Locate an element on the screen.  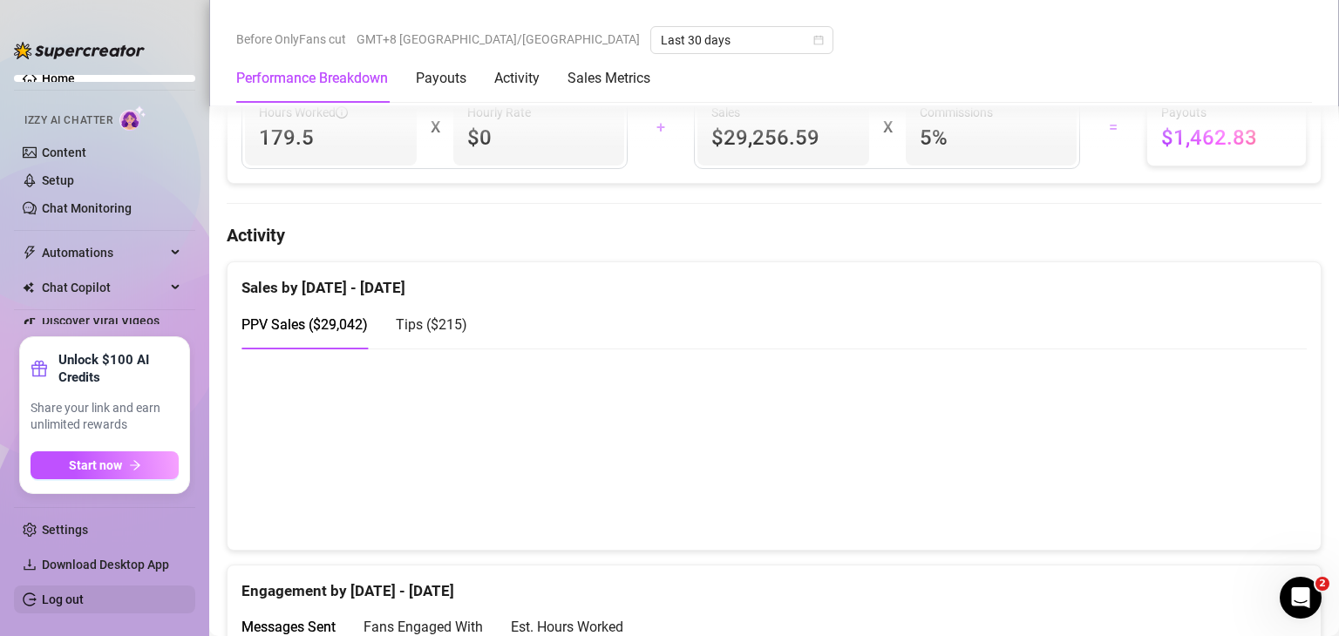
img: logo-BBDzfeDw.svg is located at coordinates (79, 51).